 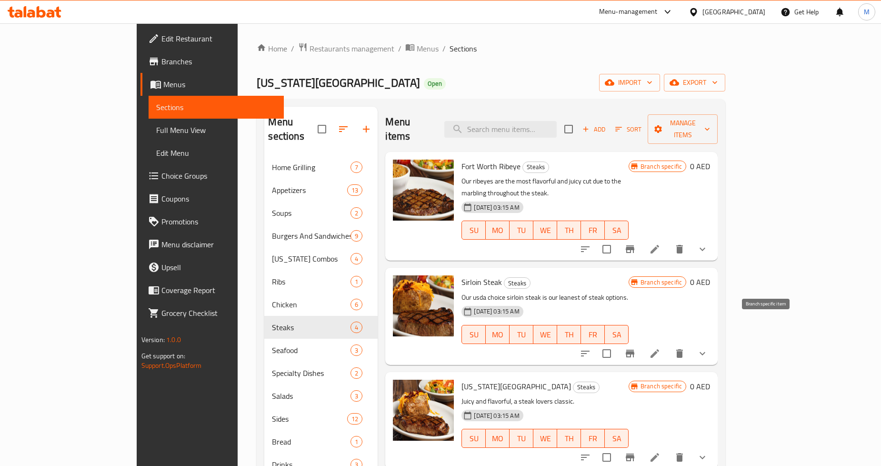 What do you see at coordinates (311, 396) in the screenshot?
I see `span: Salads` at bounding box center [311, 396].